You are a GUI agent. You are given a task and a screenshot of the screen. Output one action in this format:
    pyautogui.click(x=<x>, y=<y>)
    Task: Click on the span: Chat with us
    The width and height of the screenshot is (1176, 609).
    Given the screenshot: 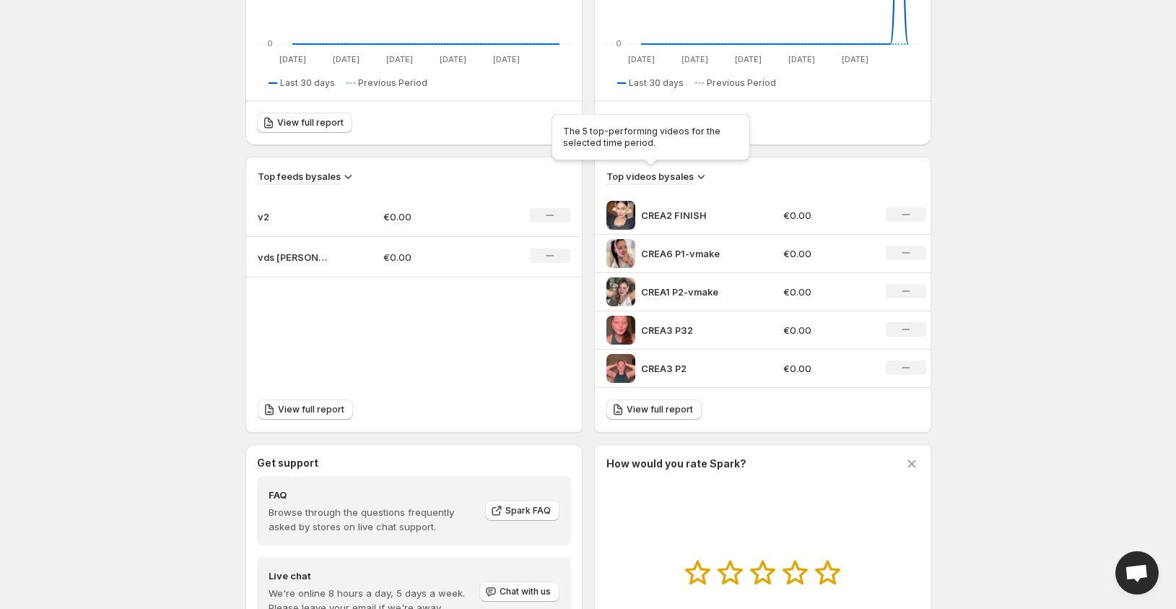 What is the action you would take?
    pyautogui.click(x=525, y=591)
    